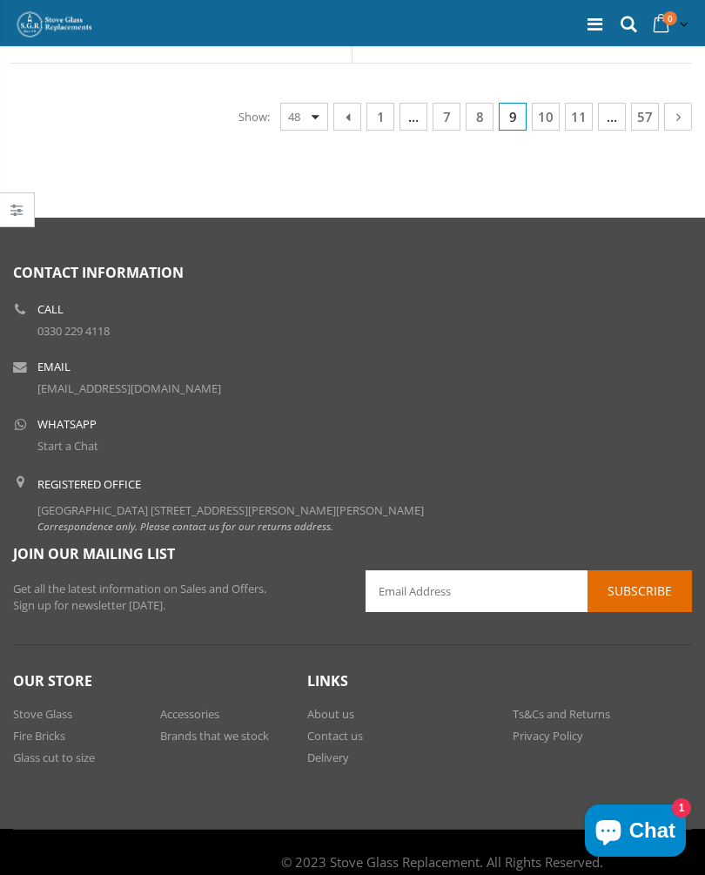  What do you see at coordinates (254, 117) in the screenshot?
I see `span: Show:` at bounding box center [254, 117].